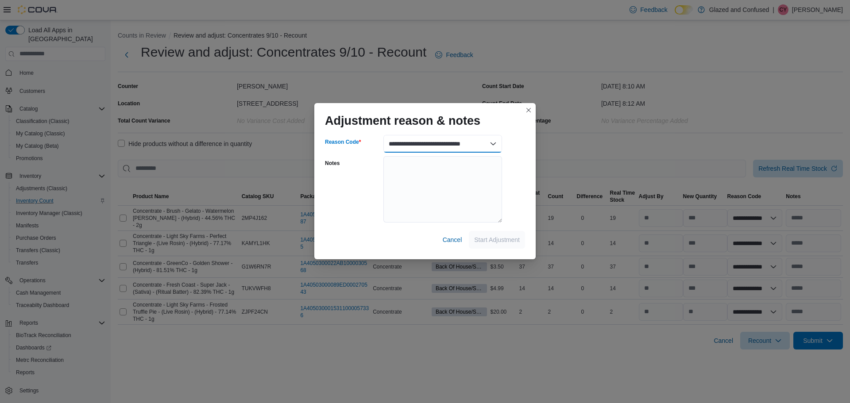  I want to click on span: Cancel, so click(452, 240).